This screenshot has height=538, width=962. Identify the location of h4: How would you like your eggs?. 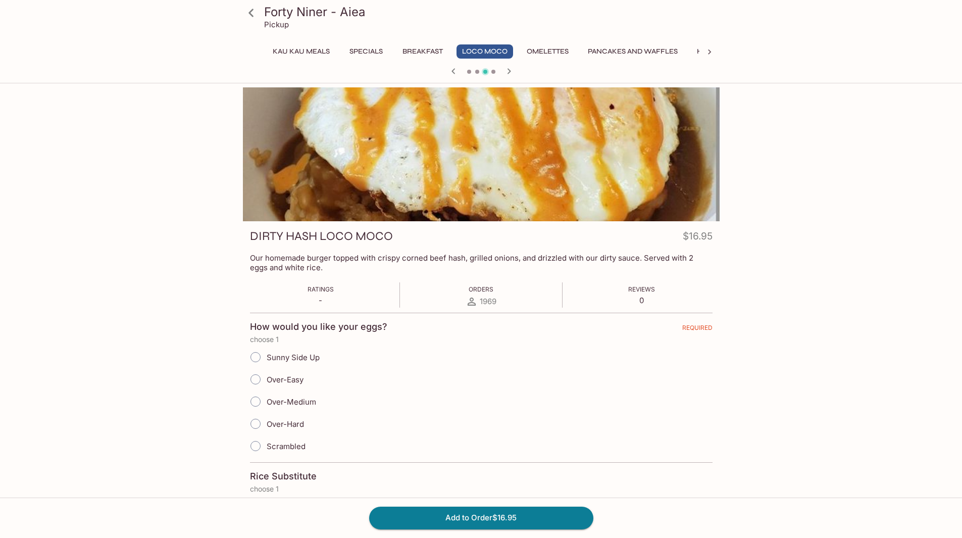
(319, 327).